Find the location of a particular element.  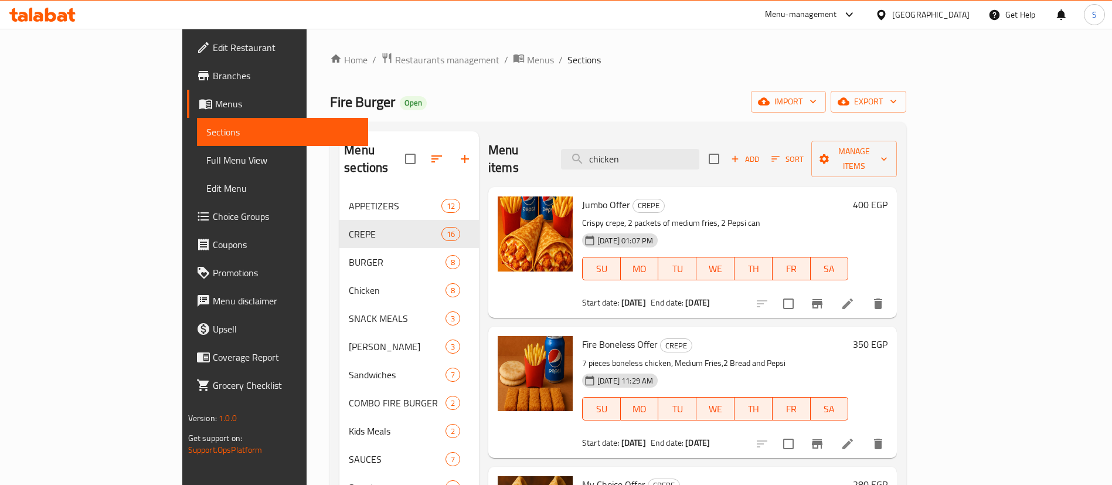

a: Grocery Checklist is located at coordinates (277, 385).